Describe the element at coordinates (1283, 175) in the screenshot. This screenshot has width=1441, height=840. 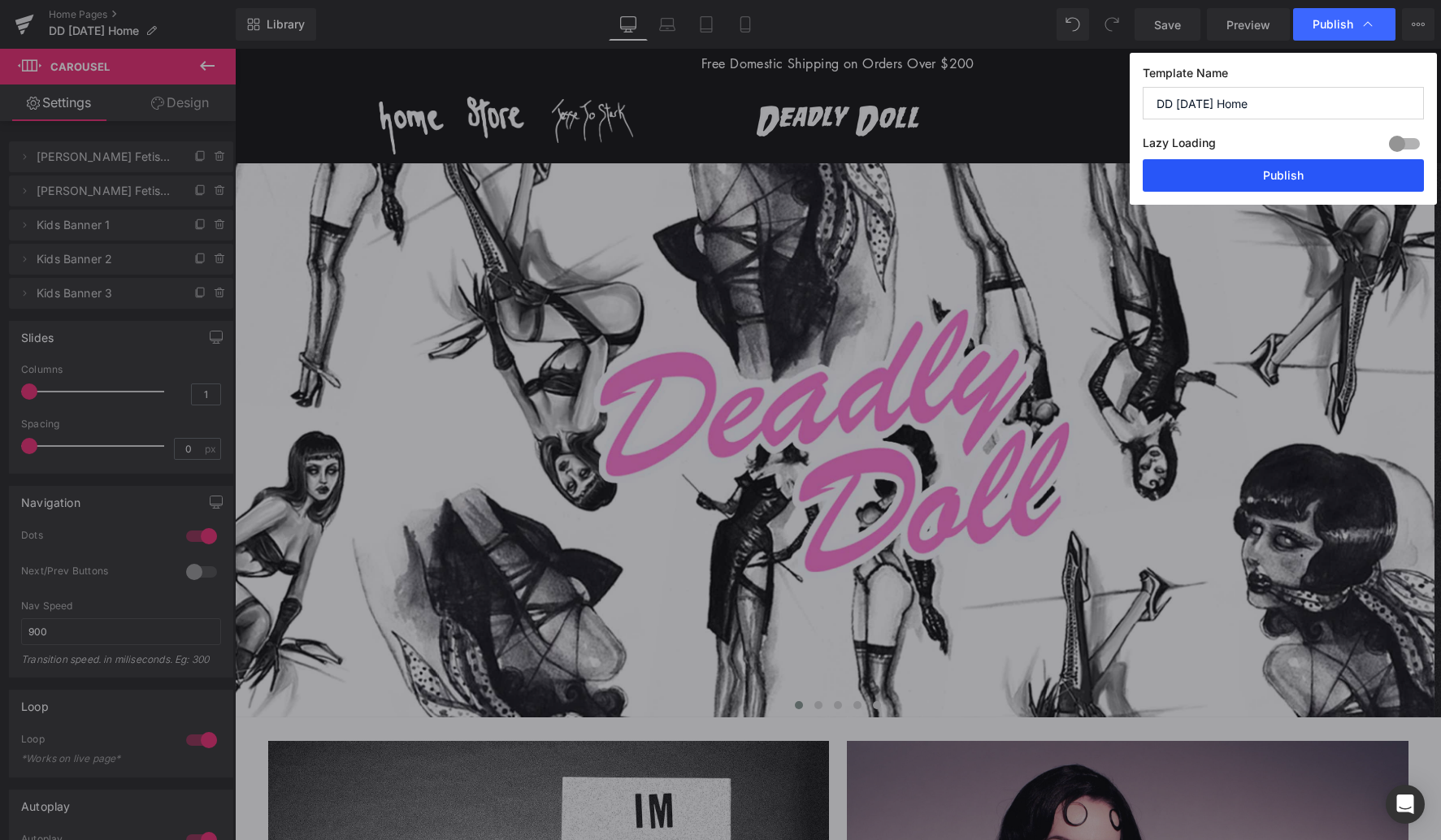
I see `button: Publish` at that location.